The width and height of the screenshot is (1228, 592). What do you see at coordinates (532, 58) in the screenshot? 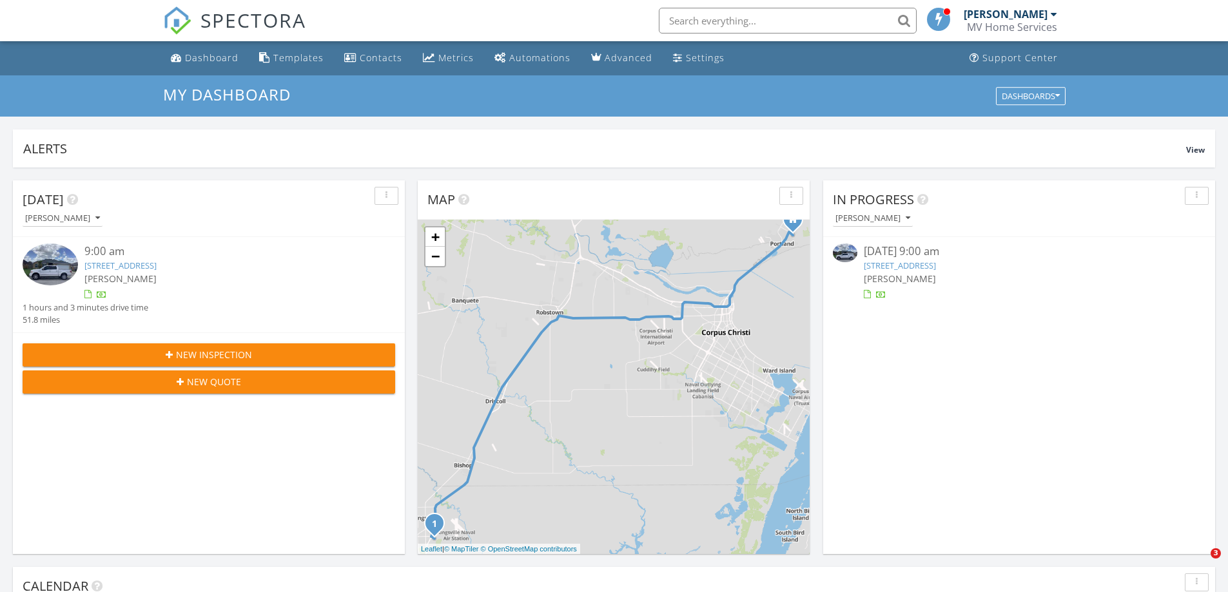
I see `a: Automations (Basic)` at bounding box center [532, 58].